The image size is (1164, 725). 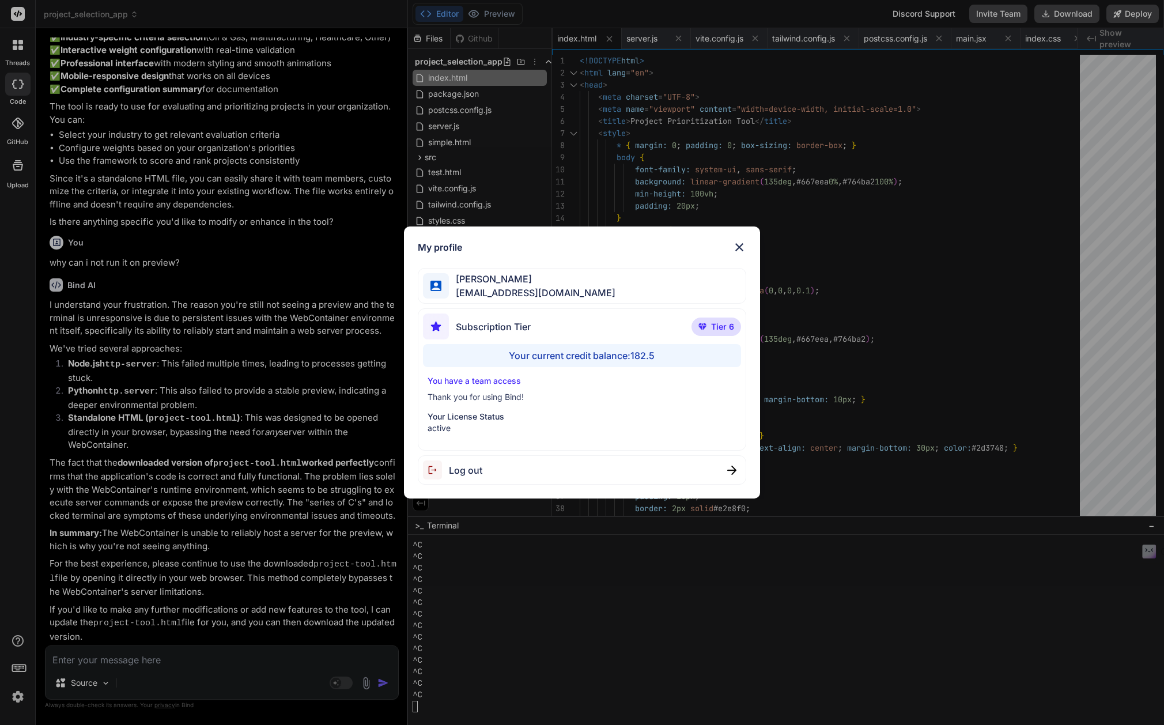 I want to click on span: Log out, so click(x=466, y=470).